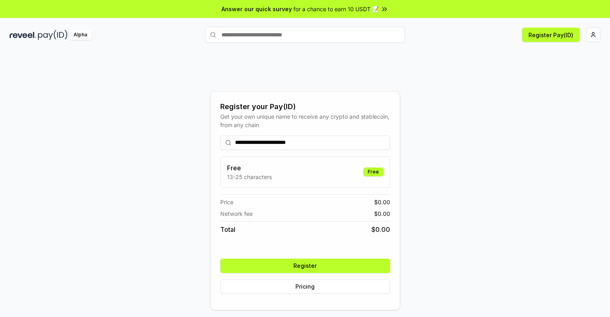 The width and height of the screenshot is (610, 317). I want to click on div: Free, so click(373, 172).